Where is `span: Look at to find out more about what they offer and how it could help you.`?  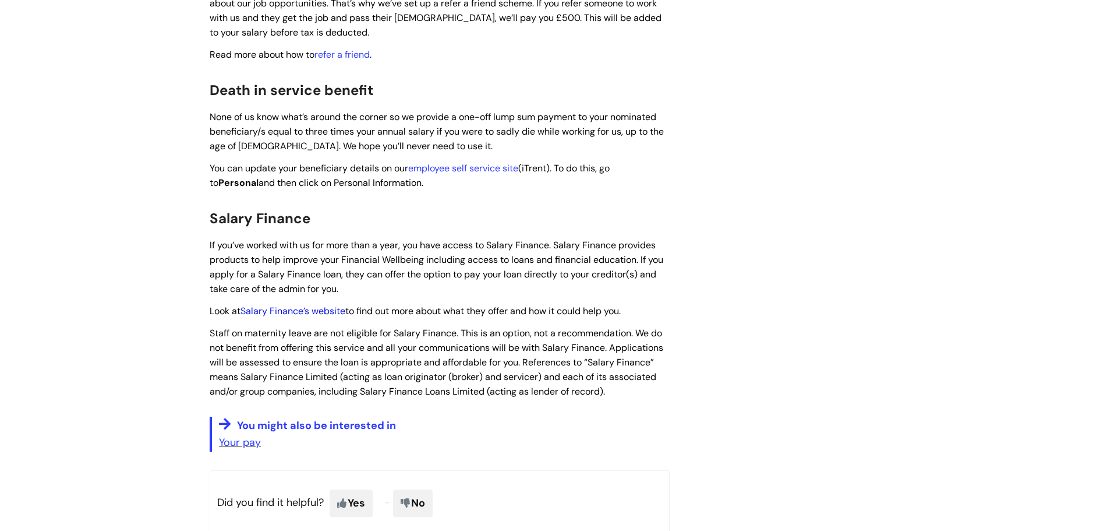
span: Look at to find out more about what they offer and how it could help you. is located at coordinates (415, 310).